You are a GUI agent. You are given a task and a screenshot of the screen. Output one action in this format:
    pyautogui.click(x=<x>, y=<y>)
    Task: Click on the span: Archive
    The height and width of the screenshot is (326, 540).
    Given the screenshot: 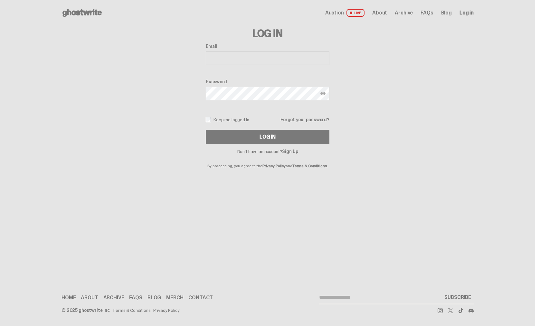 What is the action you would take?
    pyautogui.click(x=403, y=13)
    